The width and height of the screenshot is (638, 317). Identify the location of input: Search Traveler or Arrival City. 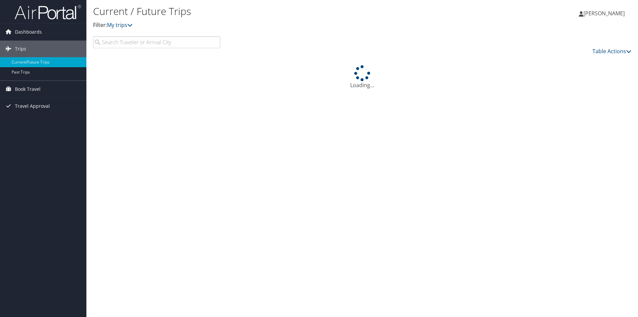
(157, 42).